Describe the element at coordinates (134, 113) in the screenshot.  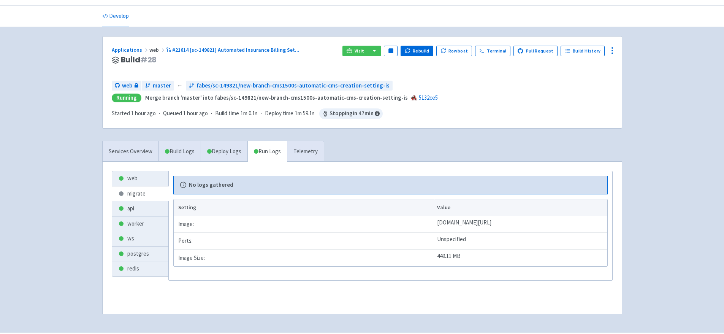
I see `span: Started` at that location.